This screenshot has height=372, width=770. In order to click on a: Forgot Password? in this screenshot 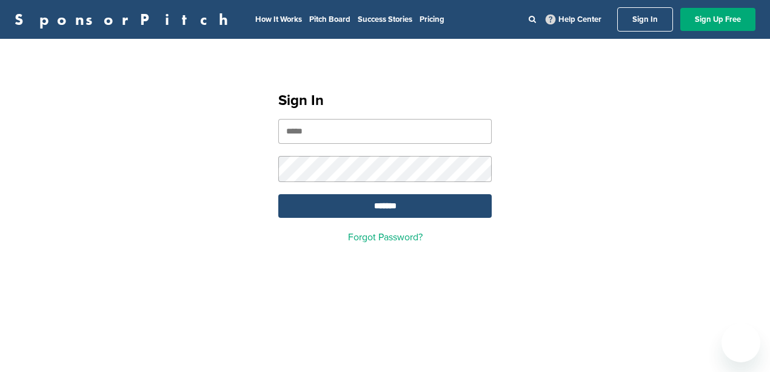, I will do `click(385, 237)`.